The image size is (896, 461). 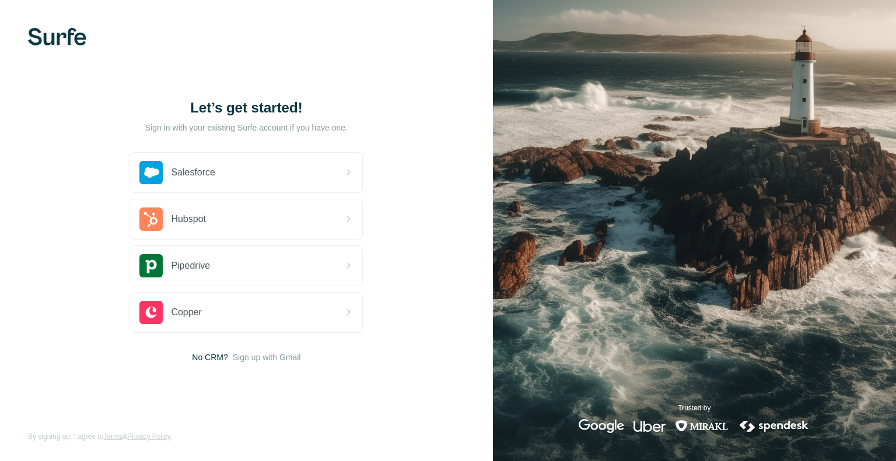 What do you see at coordinates (190, 266) in the screenshot?
I see `span: Pipedrive` at bounding box center [190, 266].